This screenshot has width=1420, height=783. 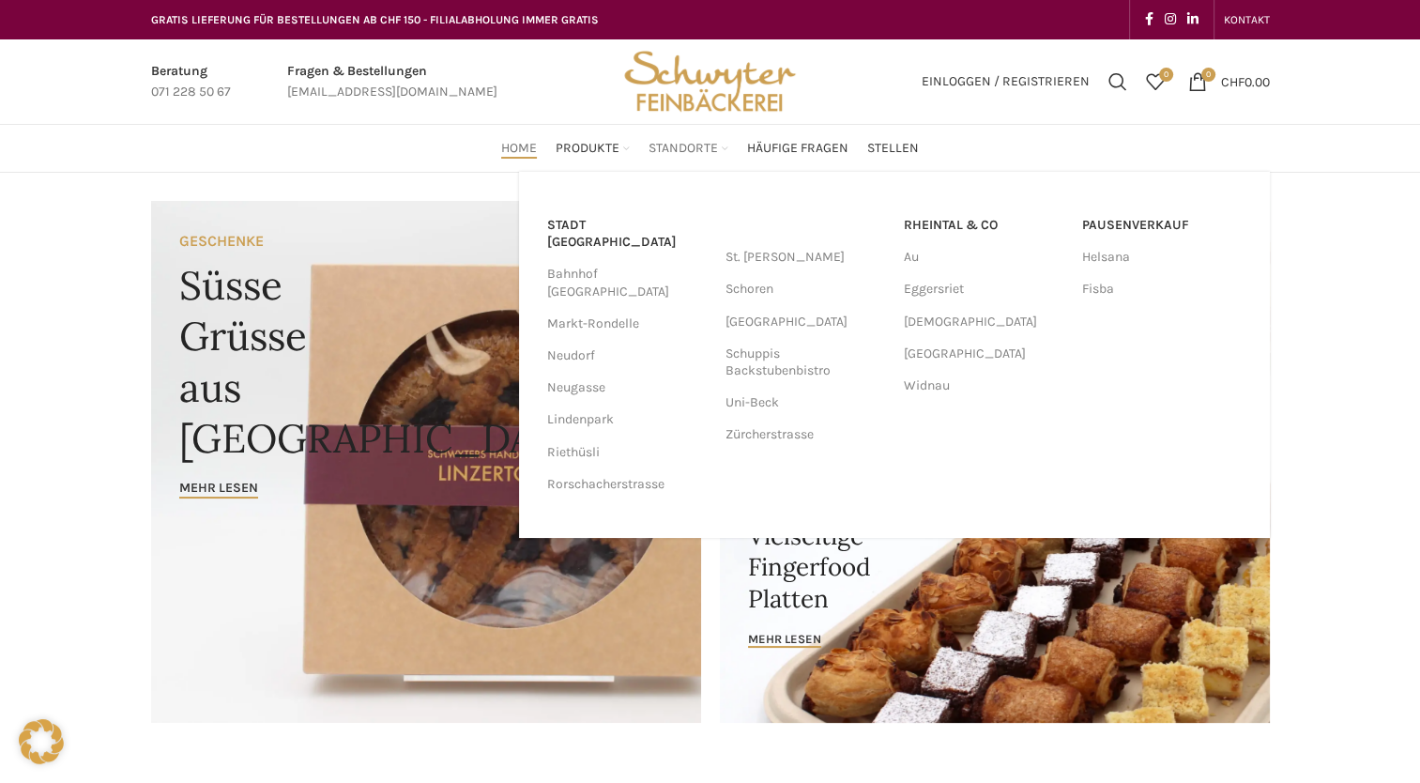 I want to click on a: KONTAKT, so click(x=1247, y=20).